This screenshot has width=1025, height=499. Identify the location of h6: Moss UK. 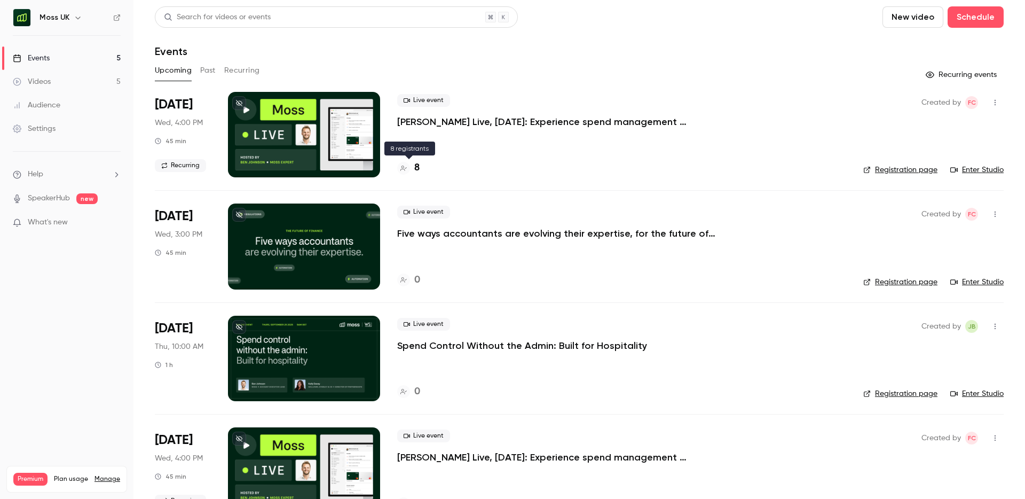
(54, 18).